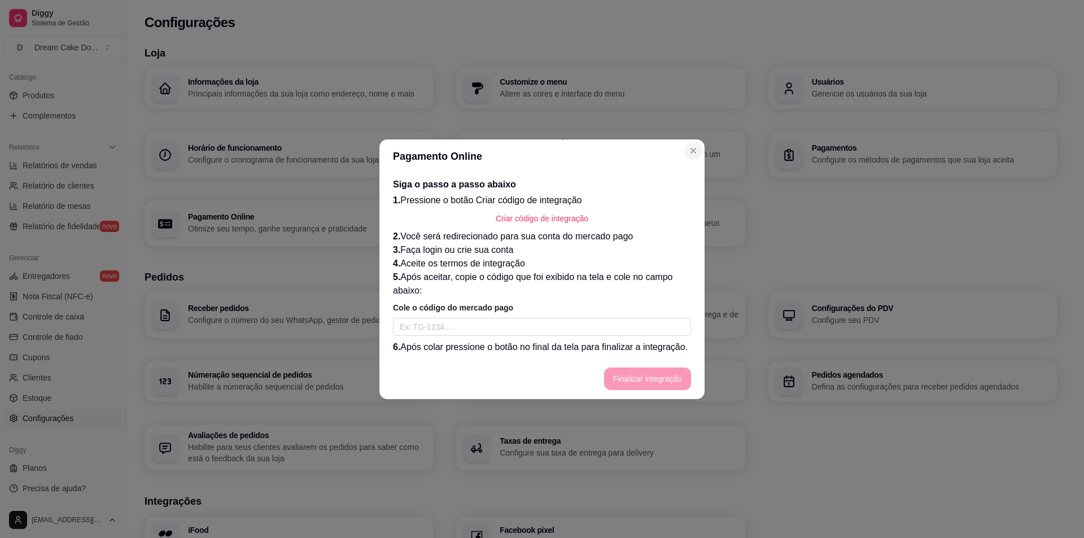  Describe the element at coordinates (396, 347) in the screenshot. I see `span: 6.` at that location.